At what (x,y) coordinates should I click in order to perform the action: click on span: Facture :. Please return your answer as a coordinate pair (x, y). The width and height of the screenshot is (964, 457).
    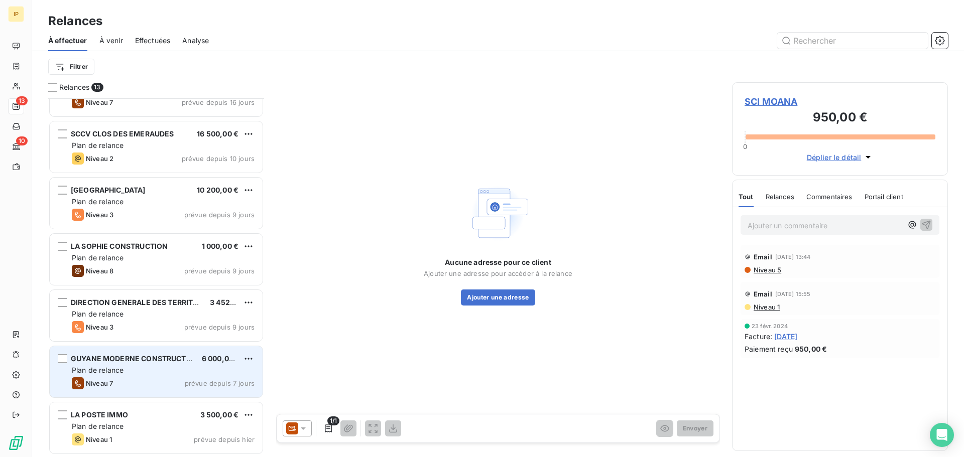
    Looking at the image, I should click on (758, 336).